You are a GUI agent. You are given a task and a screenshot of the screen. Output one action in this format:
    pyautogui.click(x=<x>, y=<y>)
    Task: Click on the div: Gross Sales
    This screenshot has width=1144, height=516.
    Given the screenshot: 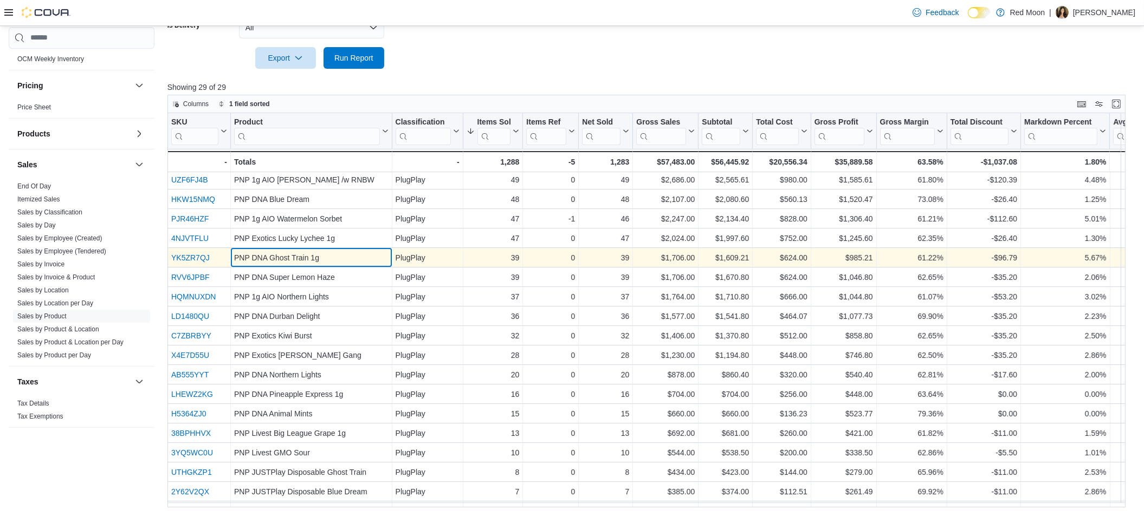 What is the action you would take?
    pyautogui.click(x=661, y=131)
    